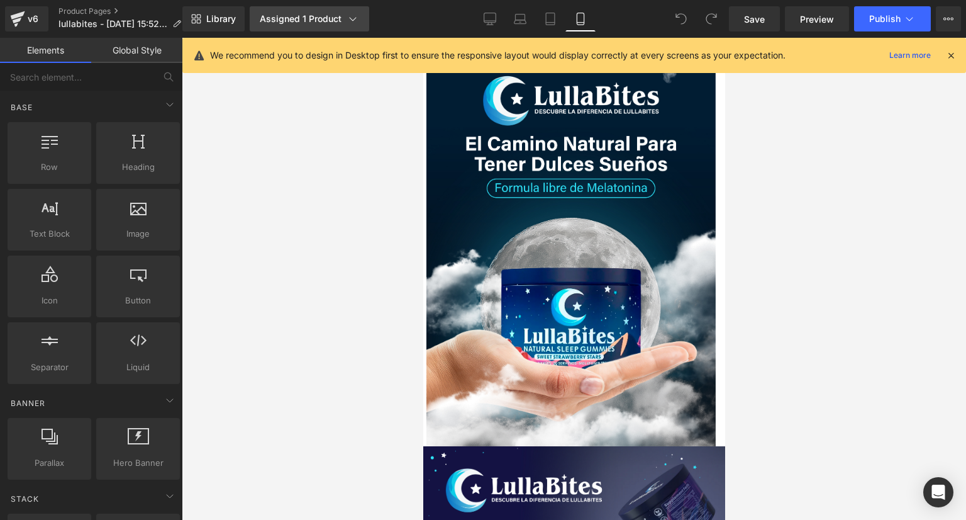  What do you see at coordinates (520, 19) in the screenshot?
I see `a: Laptop` at bounding box center [520, 19].